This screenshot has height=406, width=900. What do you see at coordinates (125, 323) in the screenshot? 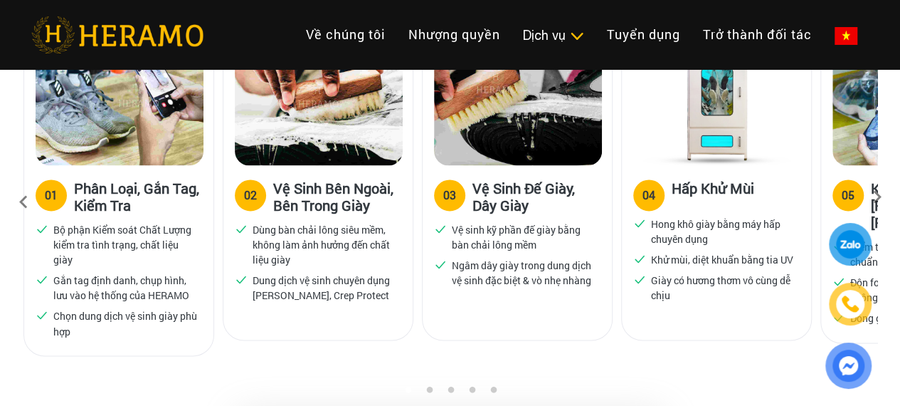
I see `p: Chọn dung dịch vệ sinh giày phù hợp` at bounding box center [125, 323].